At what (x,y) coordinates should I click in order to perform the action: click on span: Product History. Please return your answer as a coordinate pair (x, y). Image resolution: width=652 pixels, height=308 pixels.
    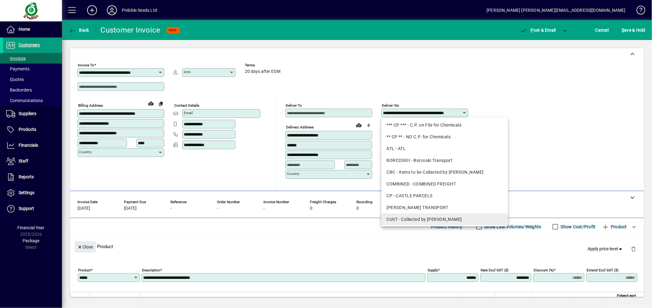
    Looking at the image, I should click on (447, 227).